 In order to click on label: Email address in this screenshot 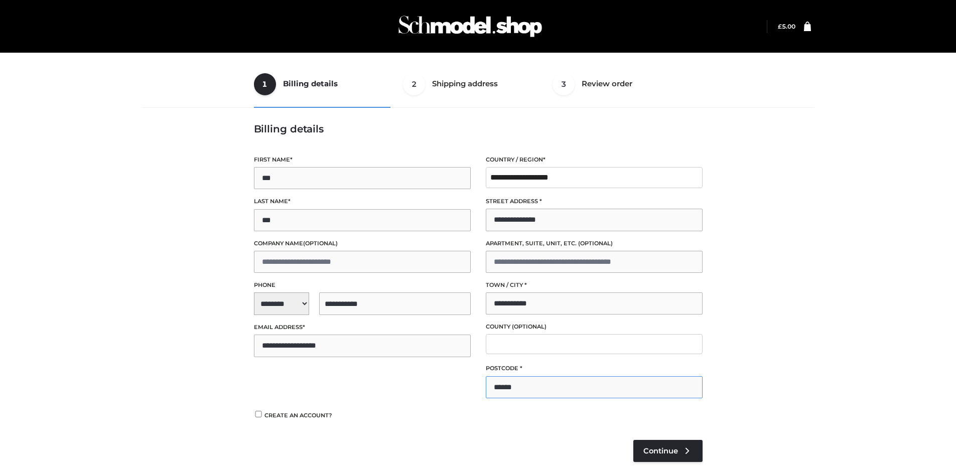, I will do `click(362, 327)`.